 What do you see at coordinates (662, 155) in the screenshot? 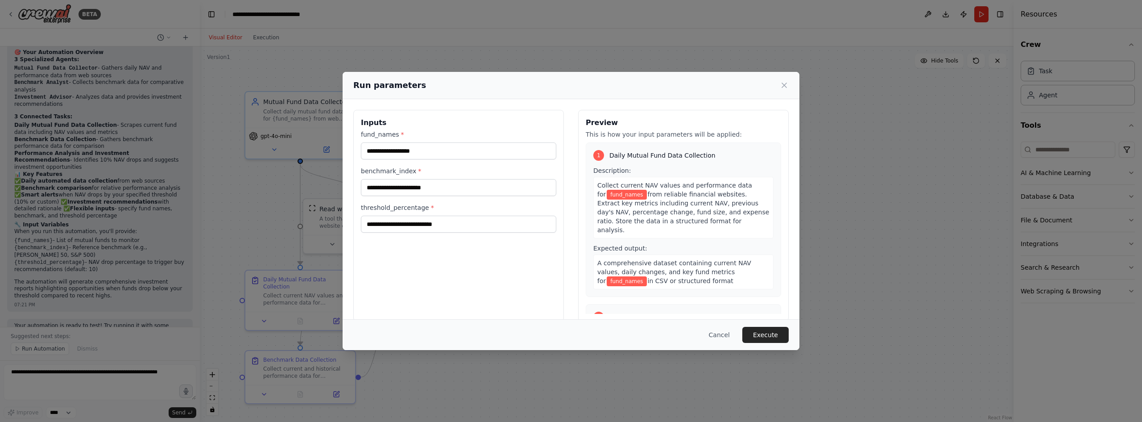
I see `span: Daily Mutual Fund Data Collection` at bounding box center [662, 155].